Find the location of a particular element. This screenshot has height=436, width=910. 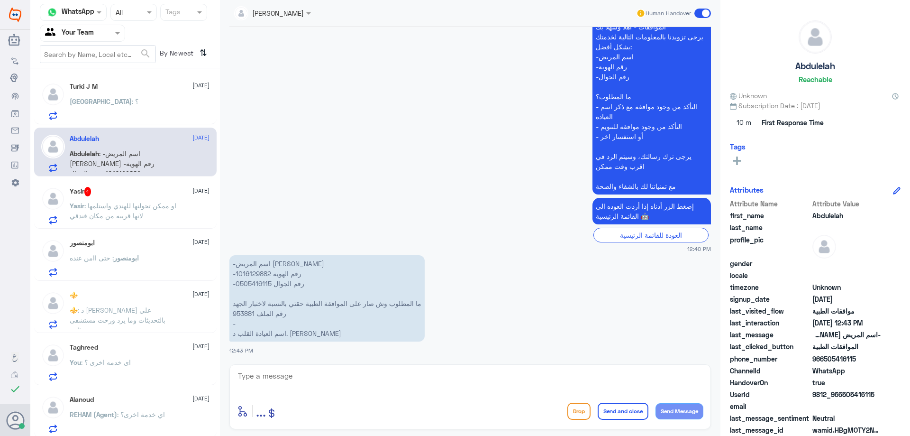

span: : حتى اامن عنده is located at coordinates (91, 257).